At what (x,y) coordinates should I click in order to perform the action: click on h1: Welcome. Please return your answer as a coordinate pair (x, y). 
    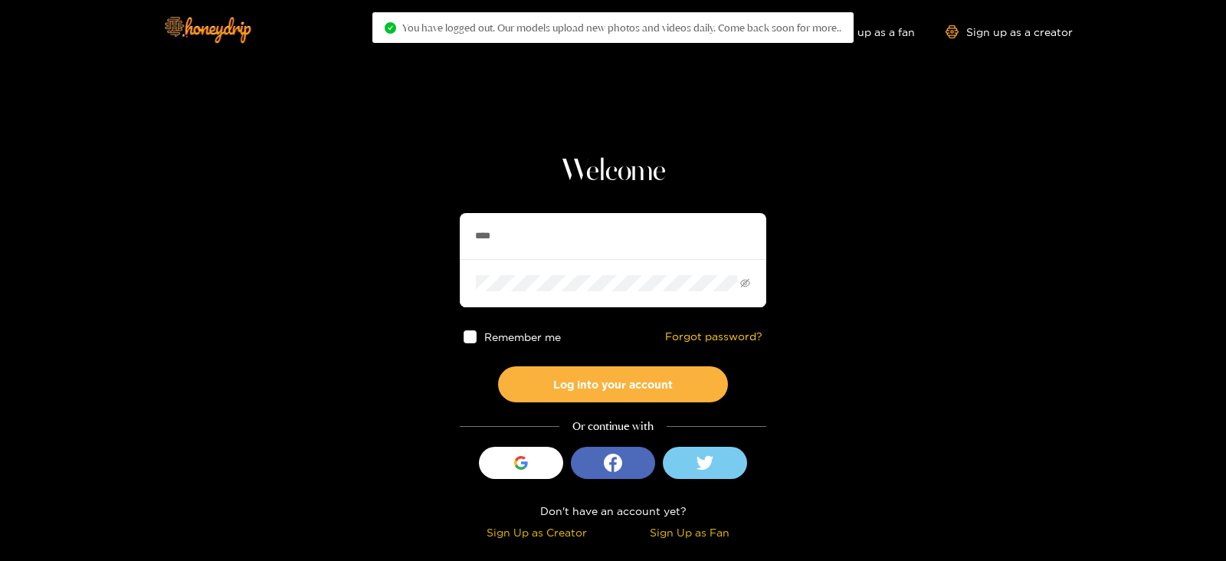
    Looking at the image, I should click on (613, 172).